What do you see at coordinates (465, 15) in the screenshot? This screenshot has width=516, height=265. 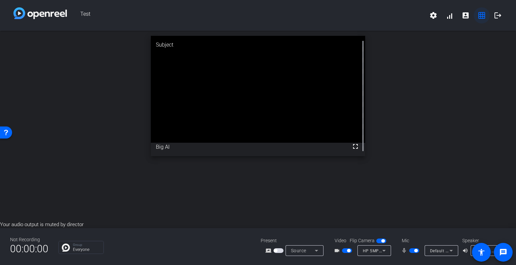 I see `mat-icon: account_box` at bounding box center [465, 15].